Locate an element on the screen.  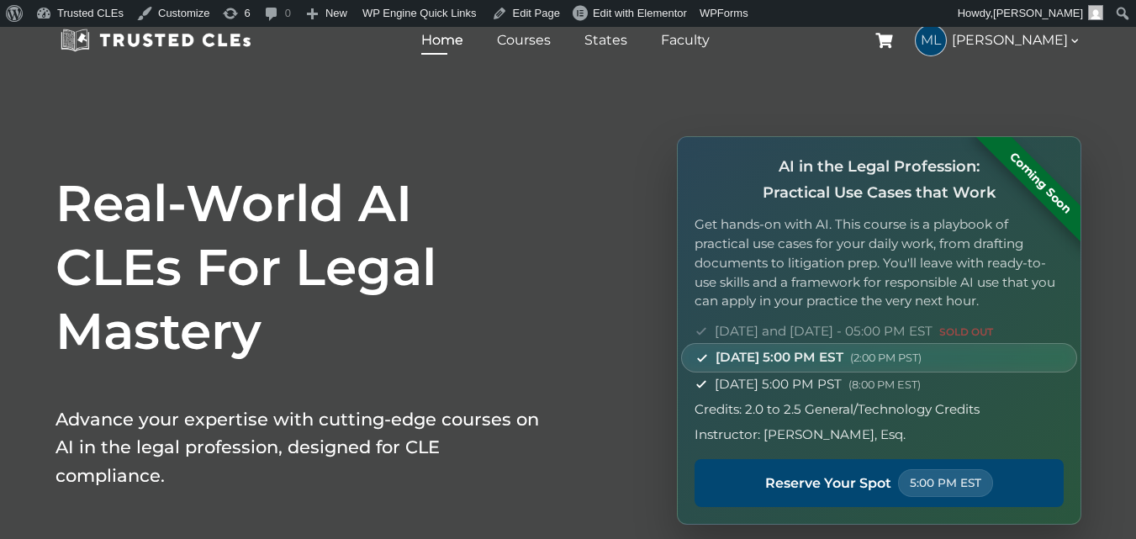
span: 5:00 PM EST is located at coordinates (945, 483).